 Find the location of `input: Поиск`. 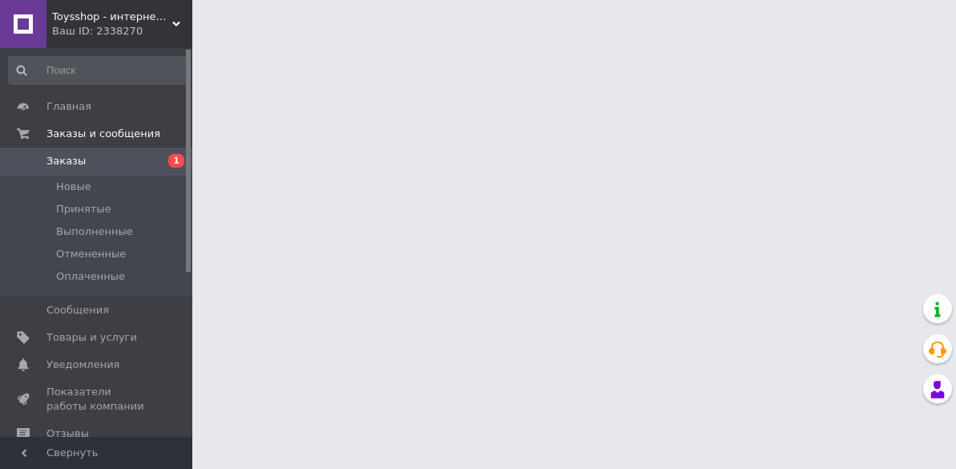

input: Поиск is located at coordinates (98, 70).